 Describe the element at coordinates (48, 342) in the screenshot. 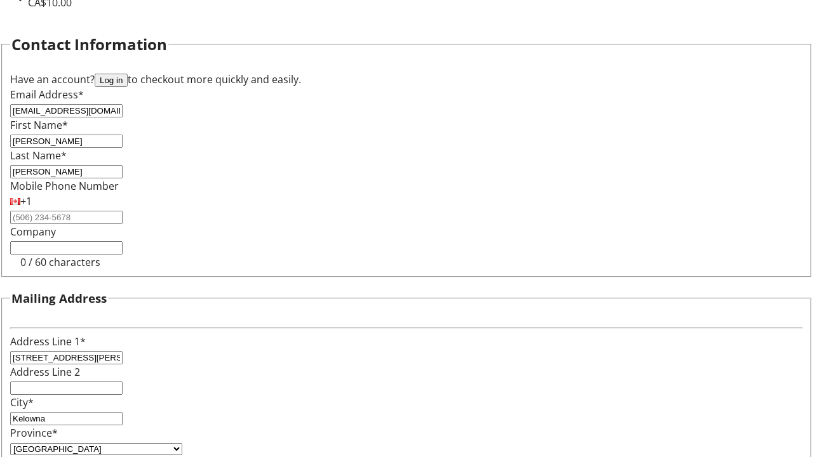

I see `label: Address Line 1*` at that location.